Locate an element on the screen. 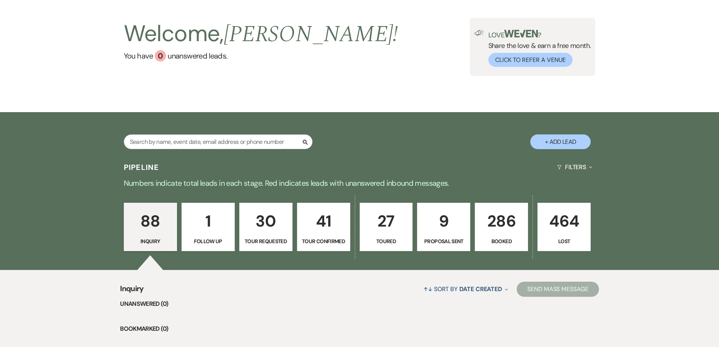 This screenshot has width=719, height=347. a: 88Inquiry is located at coordinates (150, 227).